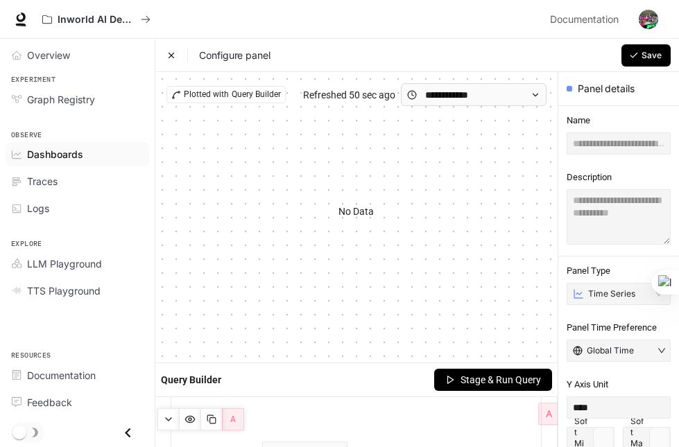 This screenshot has height=447, width=679. I want to click on span: Query Builder, so click(256, 94).